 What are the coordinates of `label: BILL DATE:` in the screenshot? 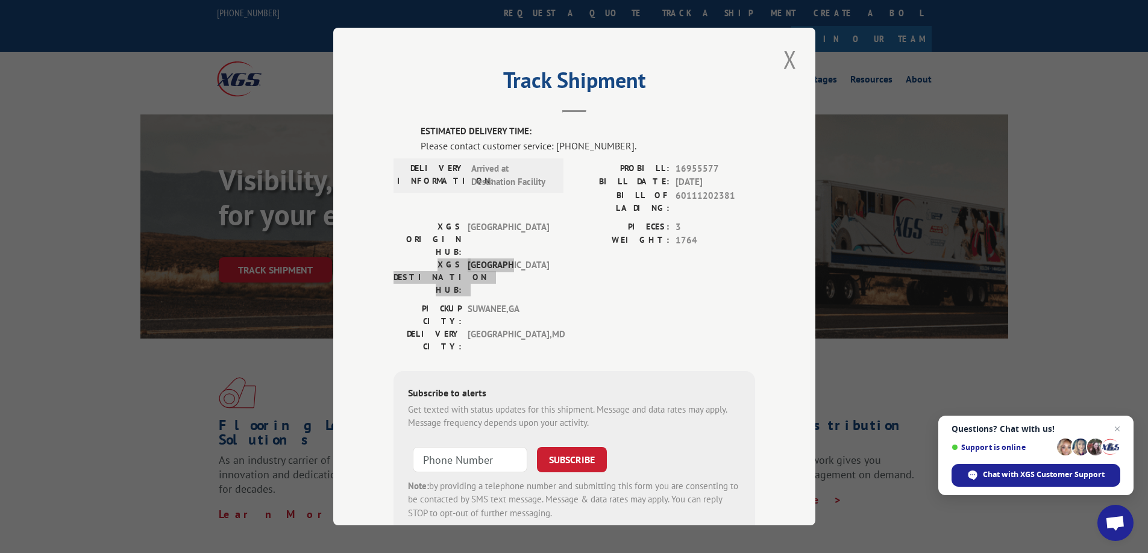 It's located at (622, 182).